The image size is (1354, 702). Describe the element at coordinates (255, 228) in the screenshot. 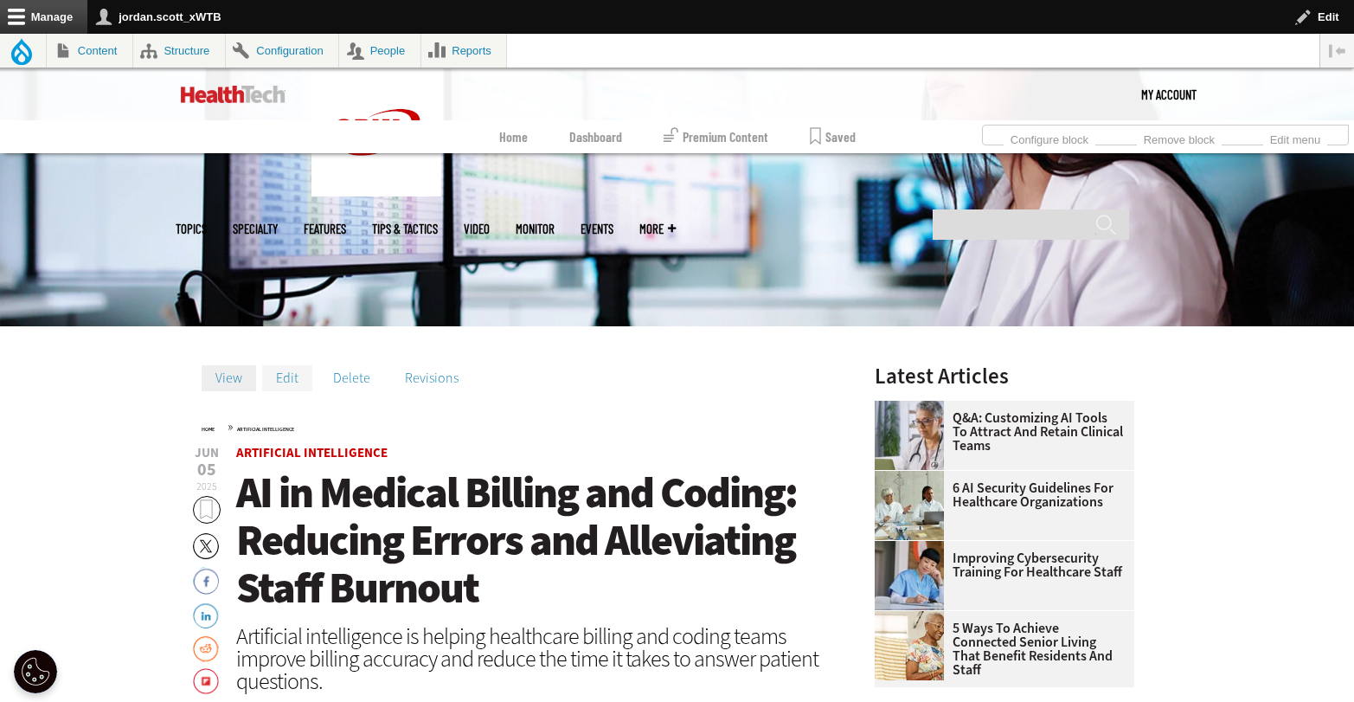

I see `span: Specialty` at that location.